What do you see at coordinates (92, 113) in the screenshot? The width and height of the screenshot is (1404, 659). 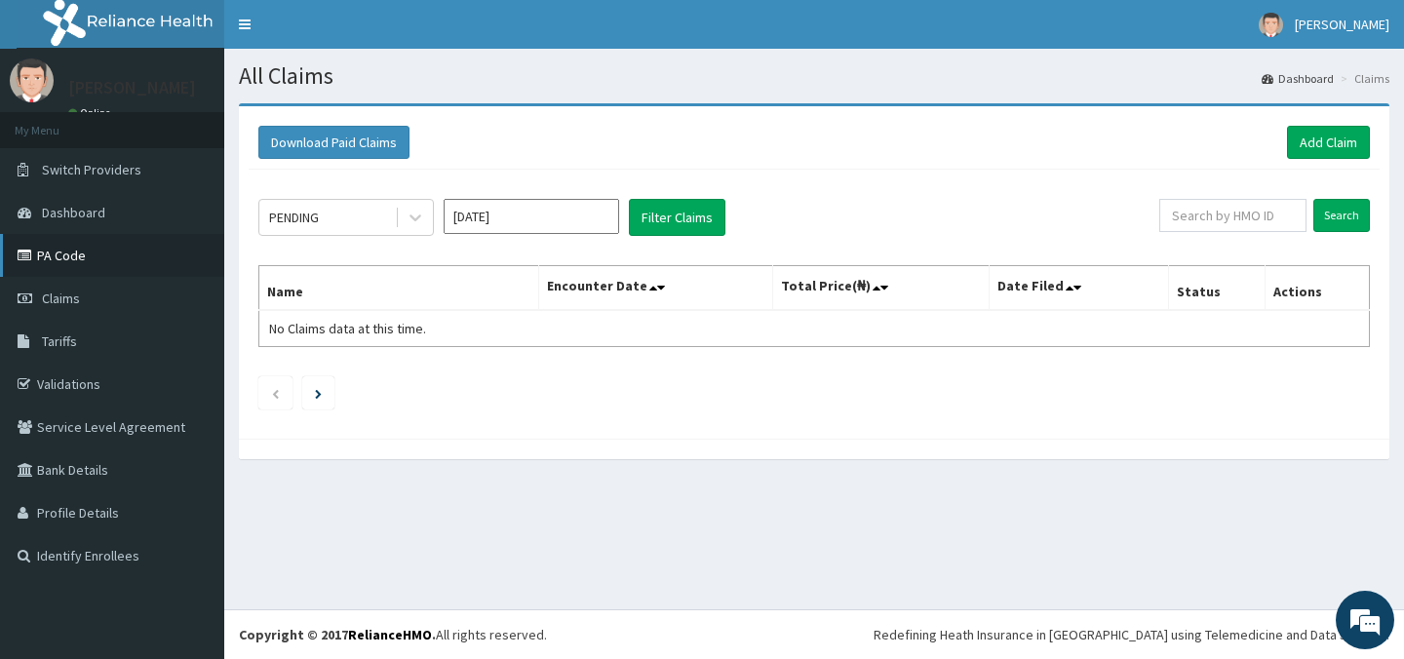 I see `a: Online` at bounding box center [92, 113].